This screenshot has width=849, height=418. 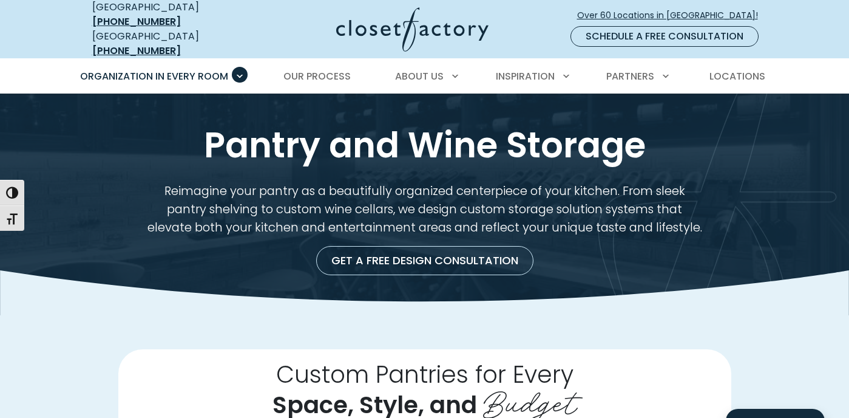 I want to click on a: Get a Free Design Consultation, so click(x=425, y=260).